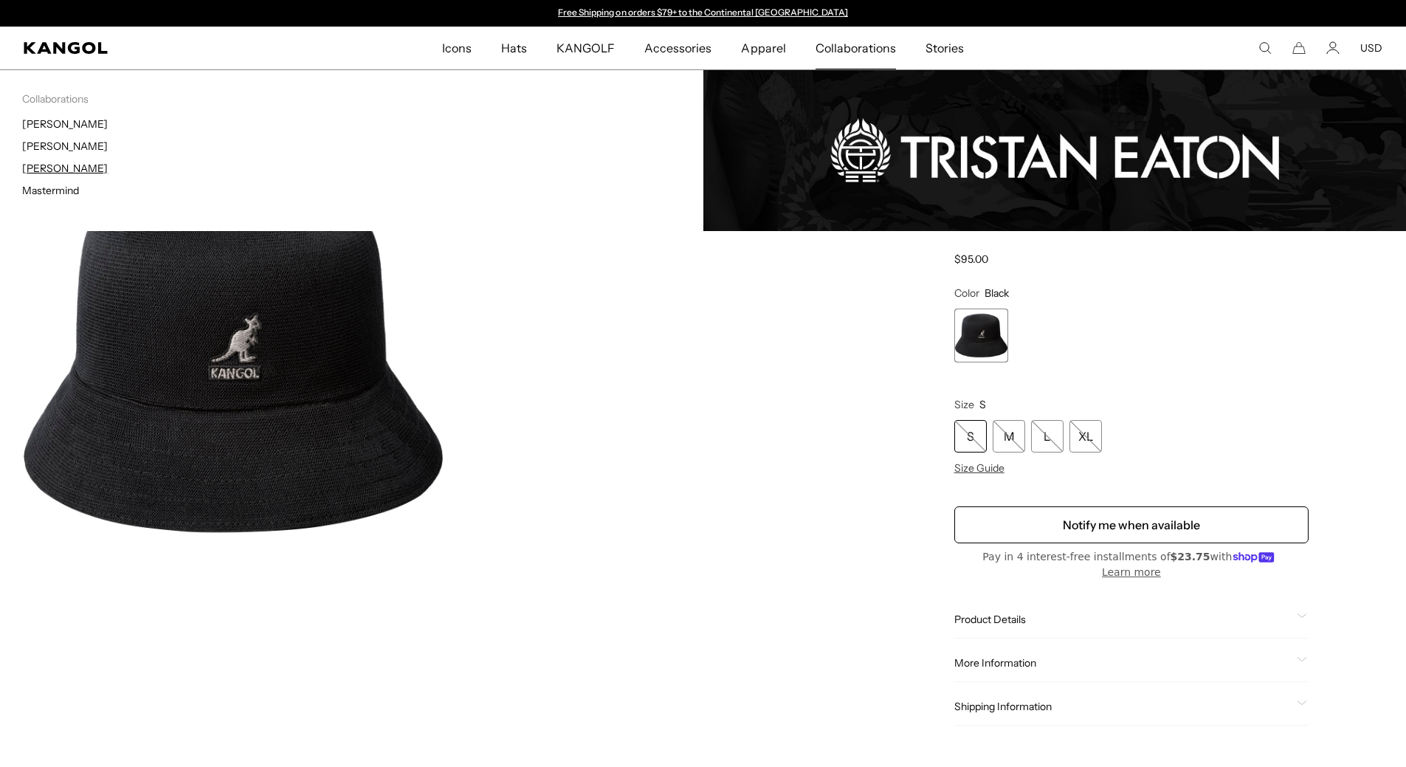 The height and width of the screenshot is (767, 1406). Describe the element at coordinates (967, 293) in the screenshot. I see `span: Color` at that location.